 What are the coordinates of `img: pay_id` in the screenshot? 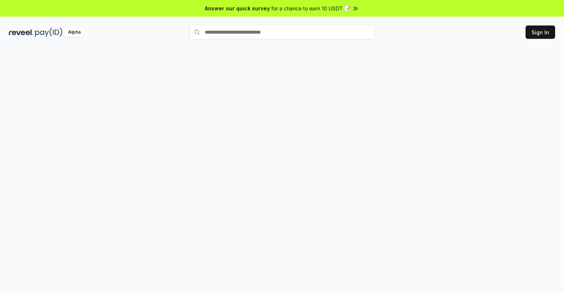 It's located at (49, 32).